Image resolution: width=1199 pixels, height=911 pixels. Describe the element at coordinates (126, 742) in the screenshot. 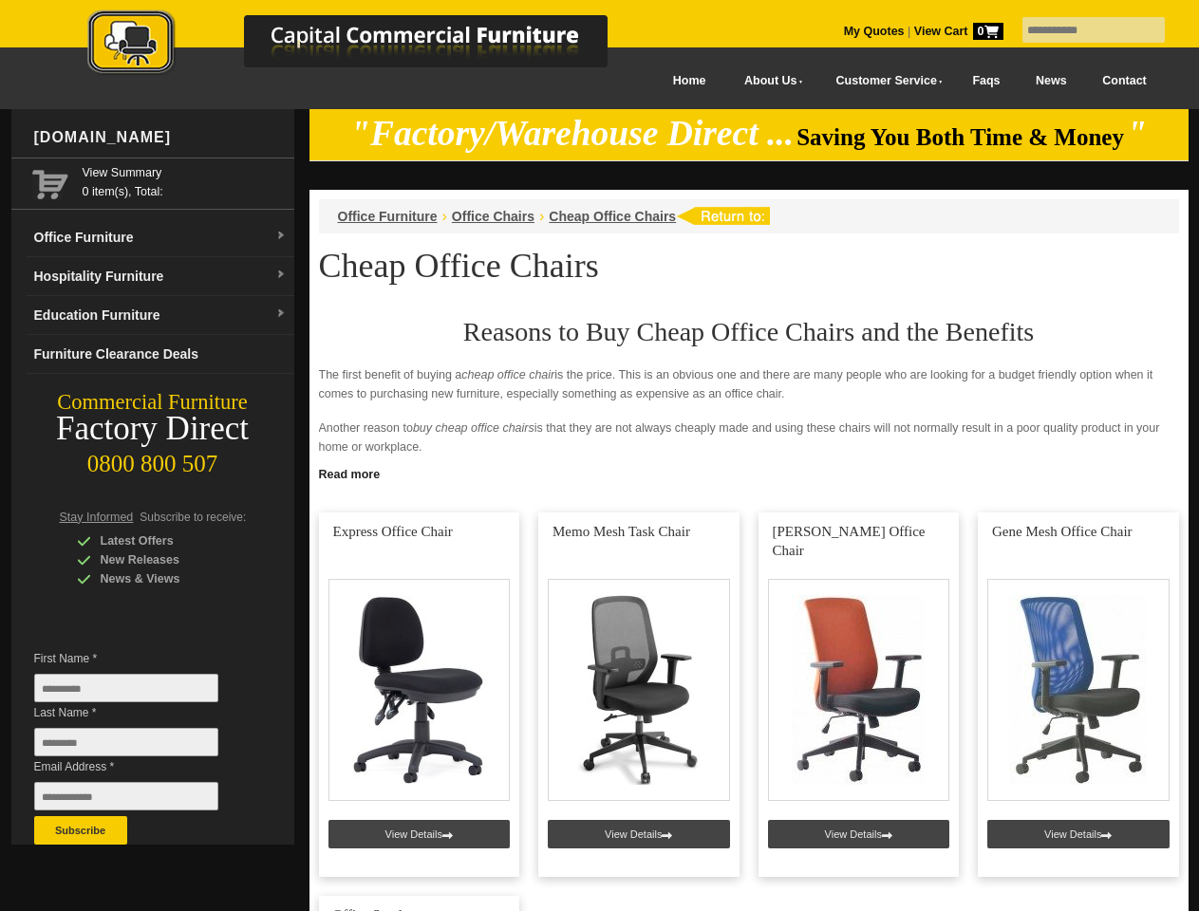

I see `input: Last Name *` at that location.